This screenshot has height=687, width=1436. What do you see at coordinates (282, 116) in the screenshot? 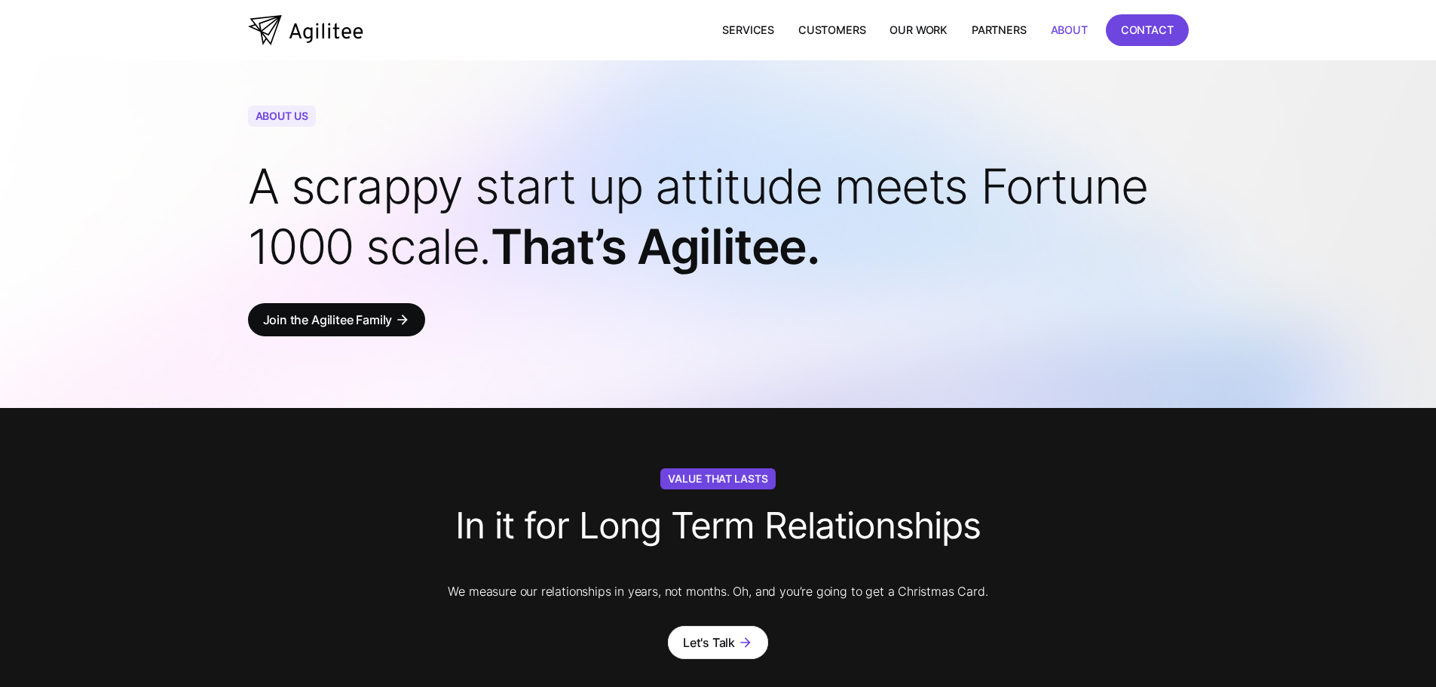
I see `div: About Us` at bounding box center [282, 116].